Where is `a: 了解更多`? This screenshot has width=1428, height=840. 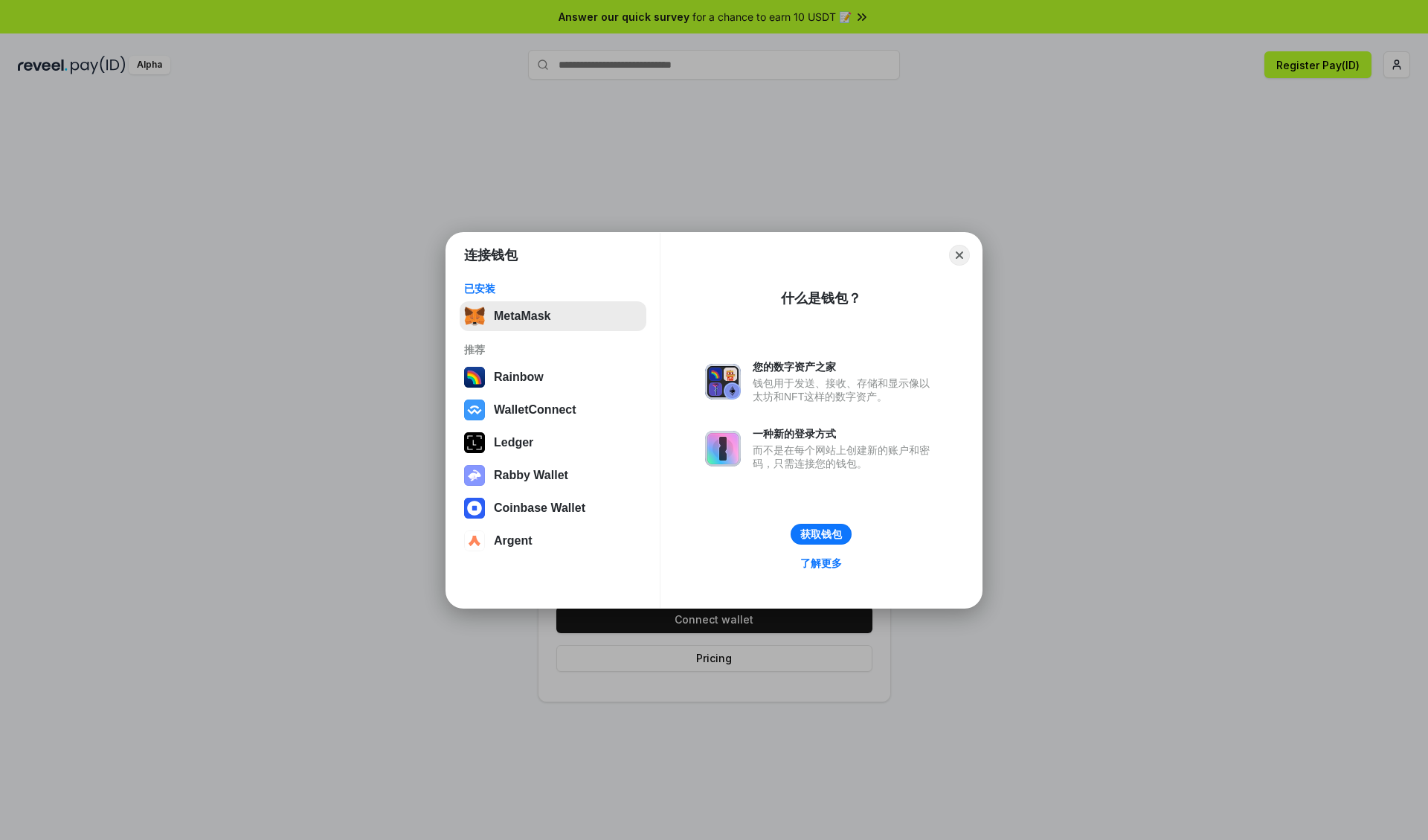 a: 了解更多 is located at coordinates (821, 563).